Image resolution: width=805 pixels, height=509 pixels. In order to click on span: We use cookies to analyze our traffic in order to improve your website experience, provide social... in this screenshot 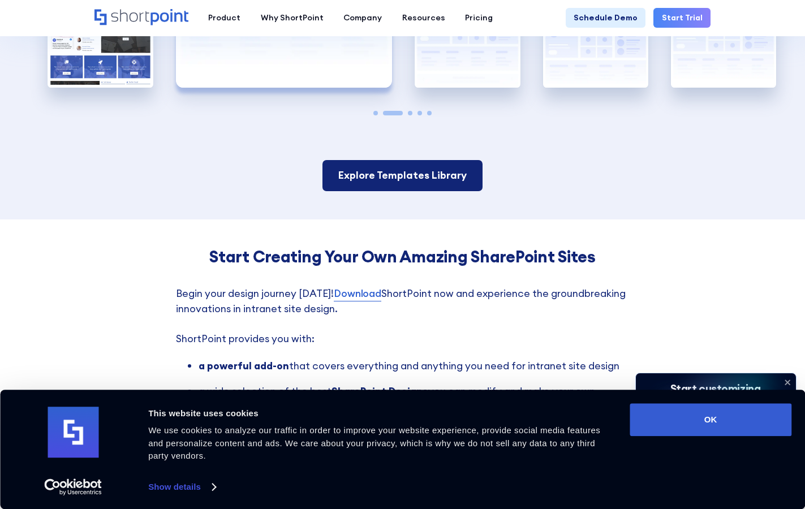, I will do `click(374, 443)`.